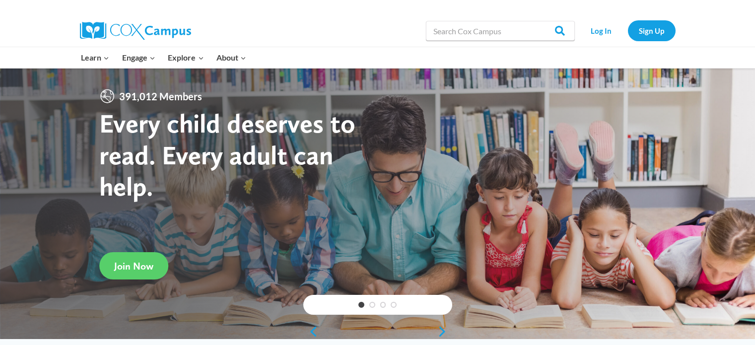 Image resolution: width=755 pixels, height=345 pixels. What do you see at coordinates (164, 58) in the screenshot?
I see `nav: Primary Navigation` at bounding box center [164, 58].